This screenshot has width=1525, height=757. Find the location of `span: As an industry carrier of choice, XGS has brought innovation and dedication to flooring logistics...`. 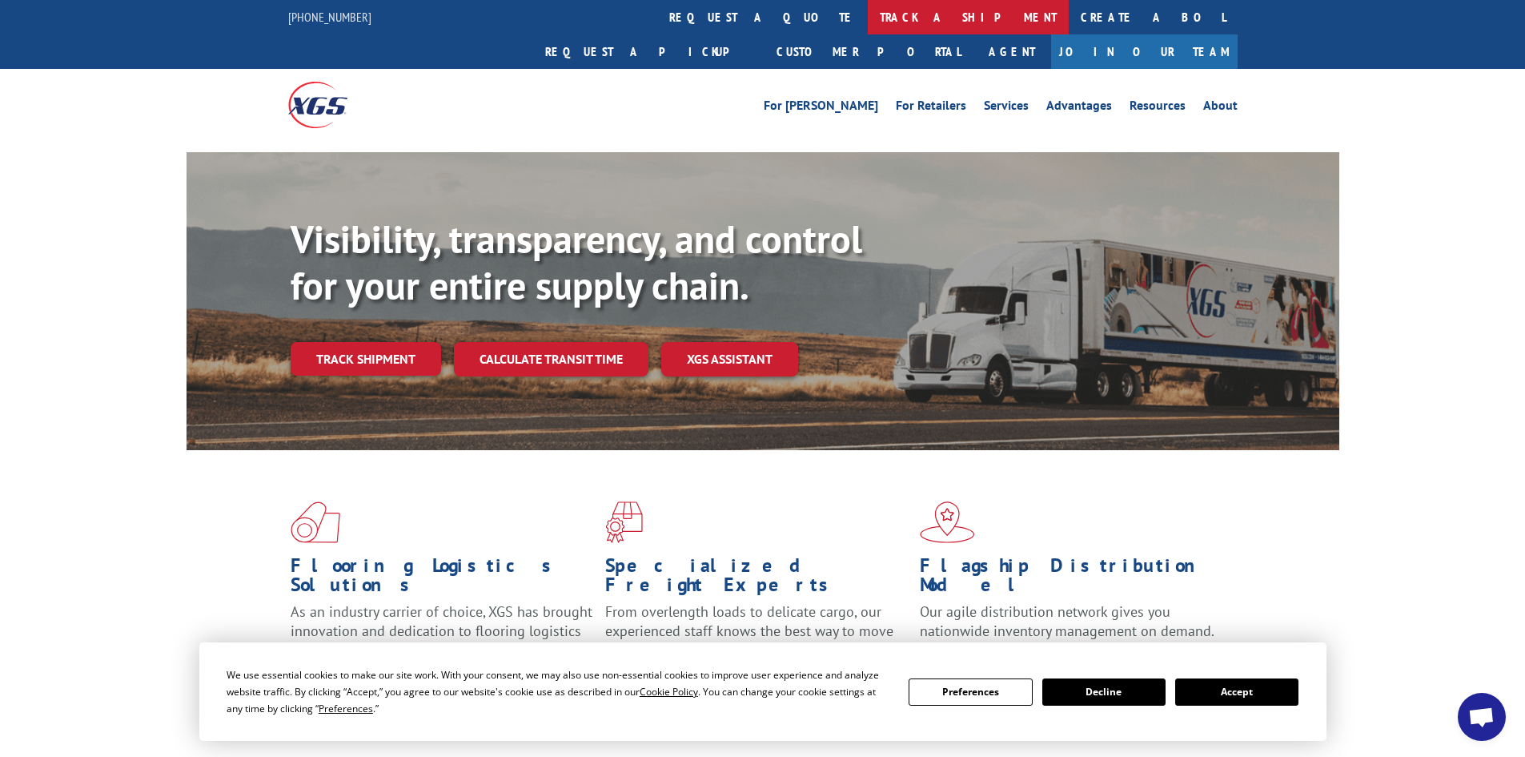

span: As an industry carrier of choice, XGS has brought innovation and dedication to flooring logistics... is located at coordinates (441, 630).